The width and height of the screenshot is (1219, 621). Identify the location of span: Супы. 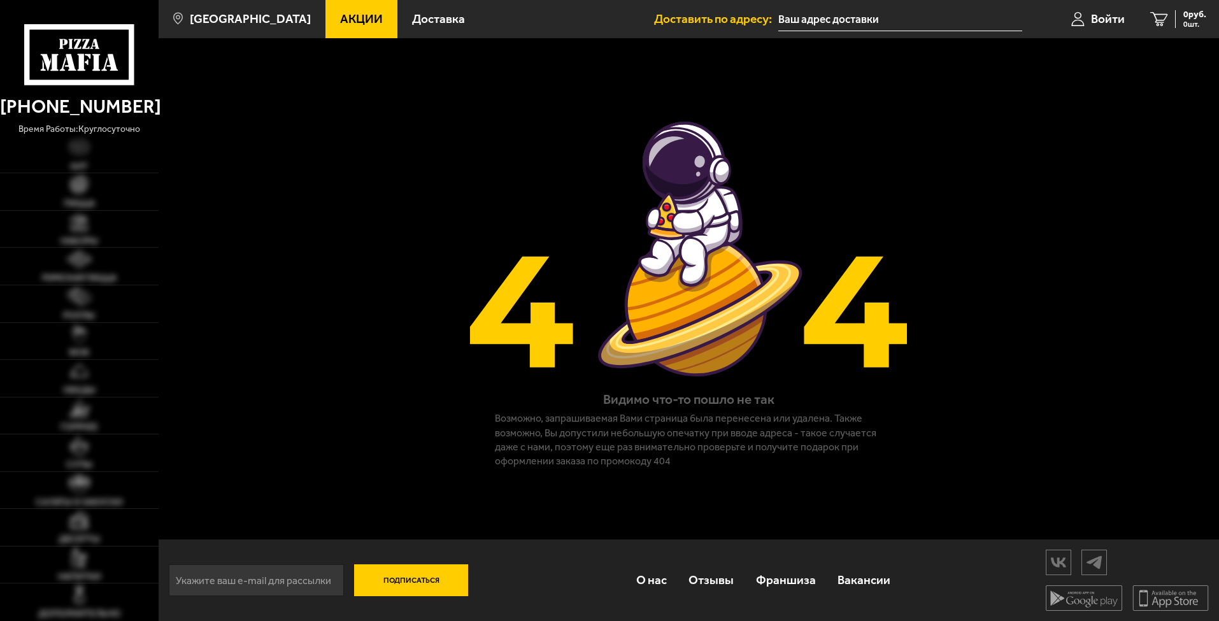
(79, 464).